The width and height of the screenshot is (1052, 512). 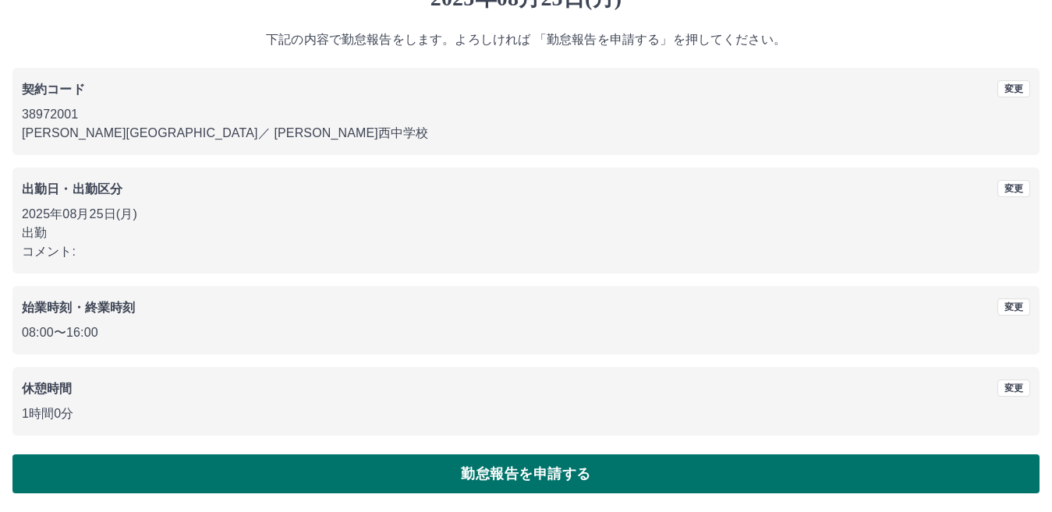 I want to click on b: 始業時刻・終業時刻, so click(x=78, y=307).